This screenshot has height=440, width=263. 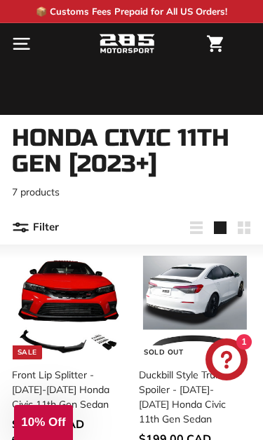 What do you see at coordinates (43, 422) in the screenshot?
I see `div: 10% Off` at bounding box center [43, 422].